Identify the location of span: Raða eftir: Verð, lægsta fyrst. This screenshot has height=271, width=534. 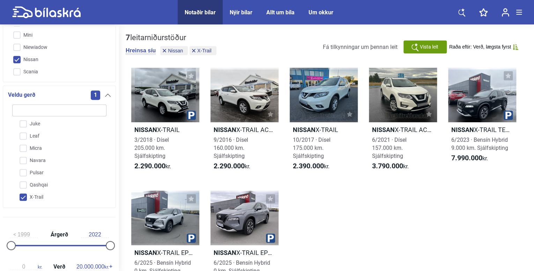
(480, 47).